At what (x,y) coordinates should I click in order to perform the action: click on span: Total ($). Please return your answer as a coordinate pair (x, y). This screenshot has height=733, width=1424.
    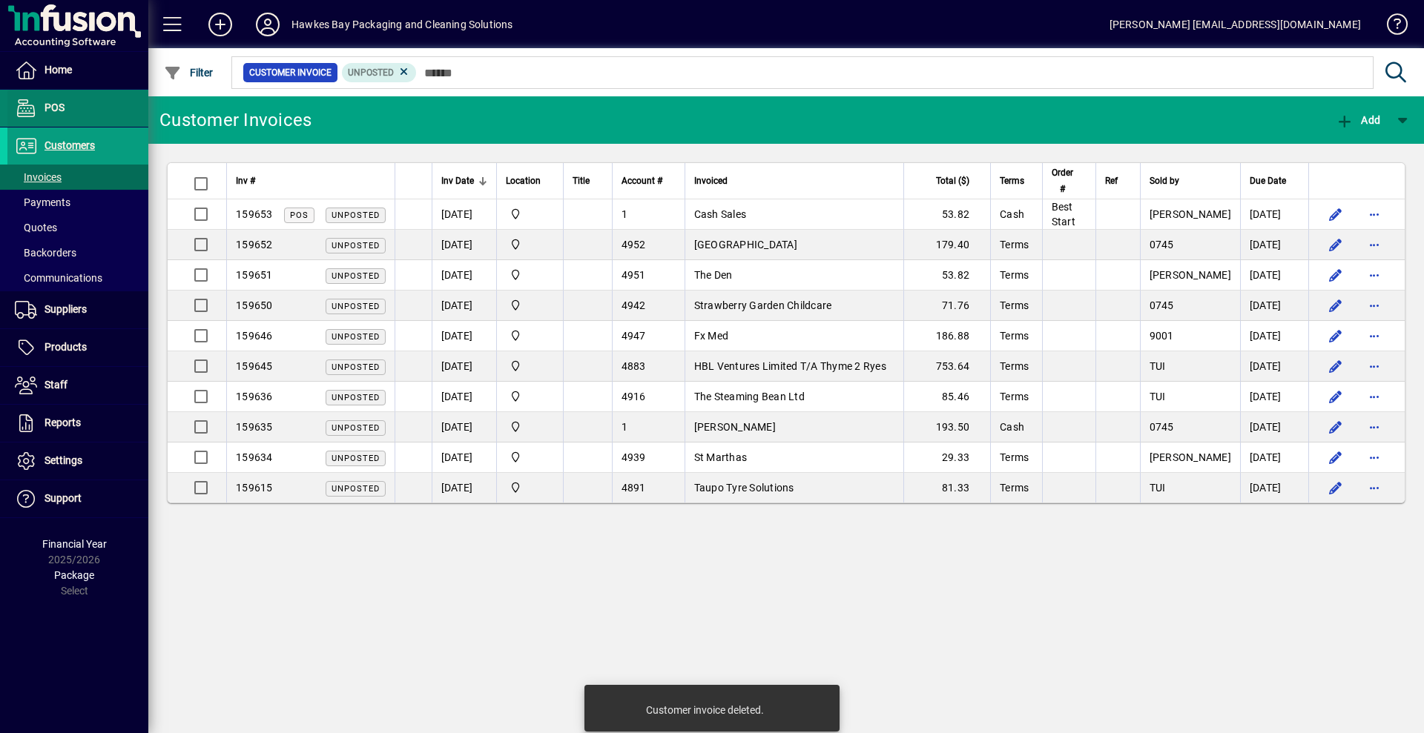
    Looking at the image, I should click on (952, 181).